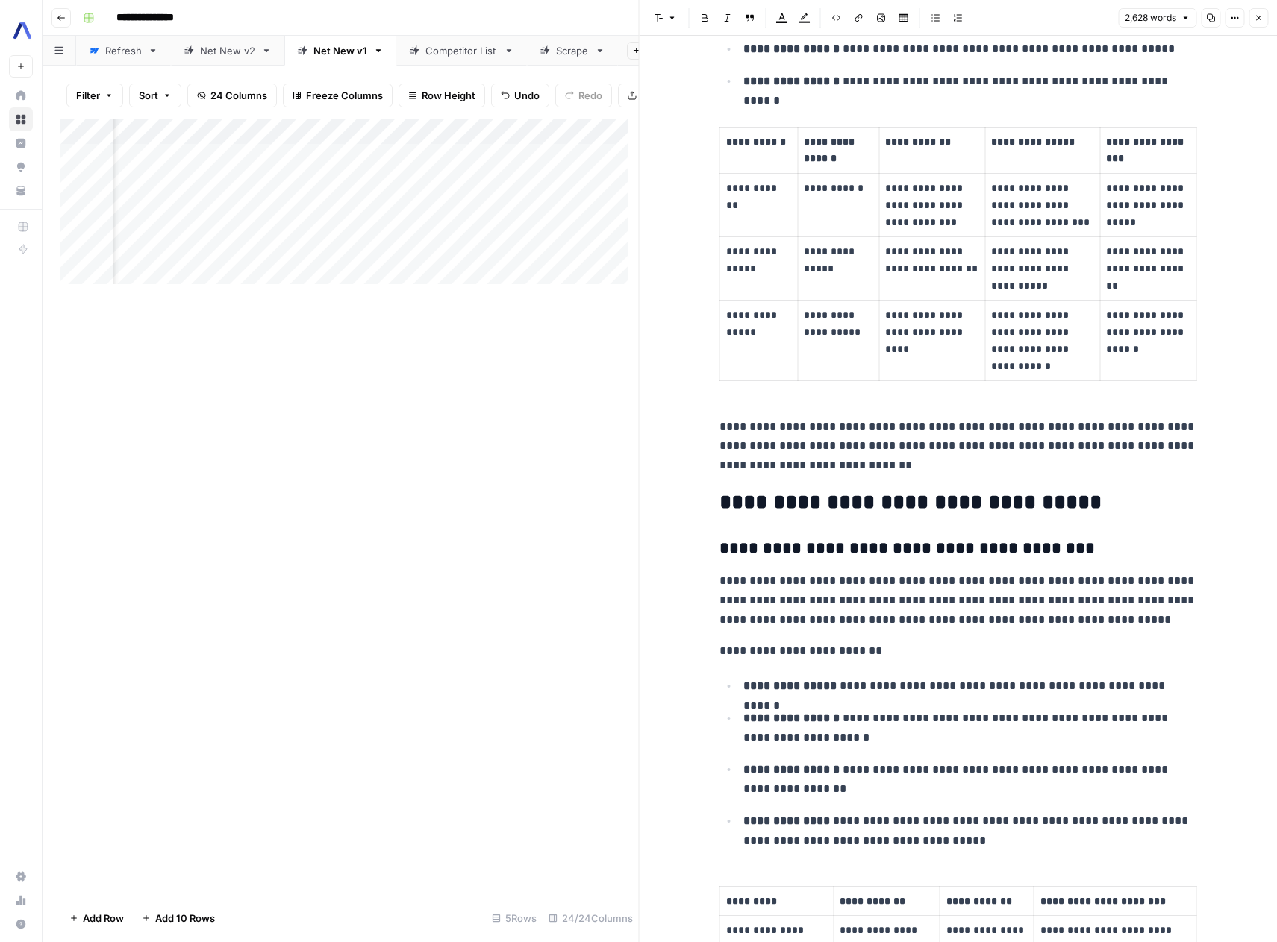 The height and width of the screenshot is (942, 1277). I want to click on span: Sort, so click(148, 96).